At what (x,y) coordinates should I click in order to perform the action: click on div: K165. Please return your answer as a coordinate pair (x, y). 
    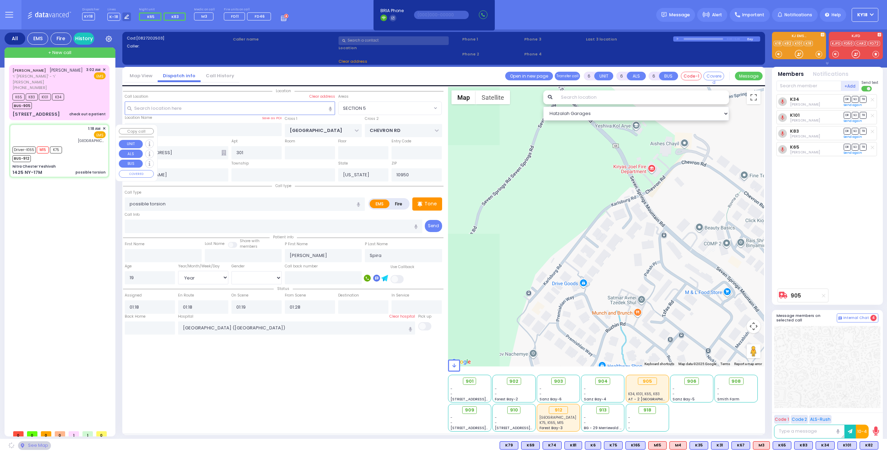
    Looking at the image, I should click on (635, 446).